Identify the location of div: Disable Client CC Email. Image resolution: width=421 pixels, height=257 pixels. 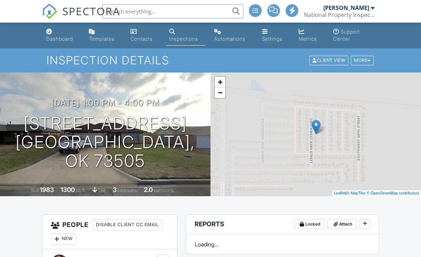
(127, 224).